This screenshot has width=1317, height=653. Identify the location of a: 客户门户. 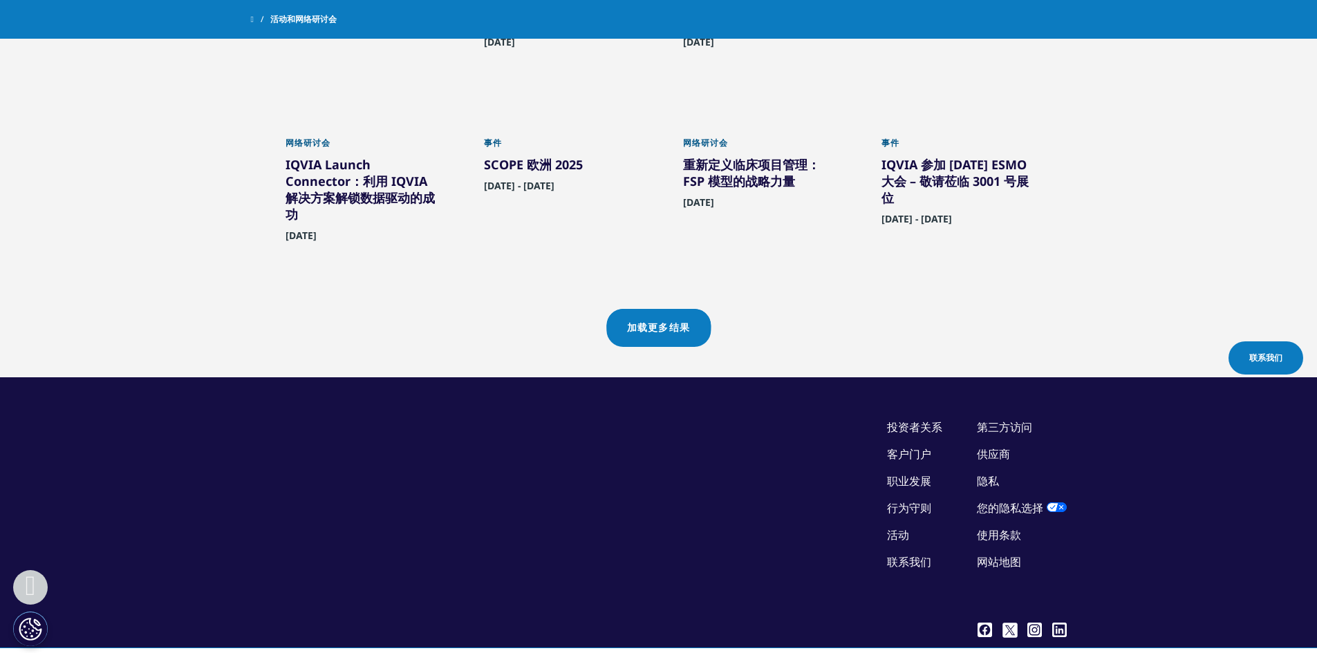
(909, 454).